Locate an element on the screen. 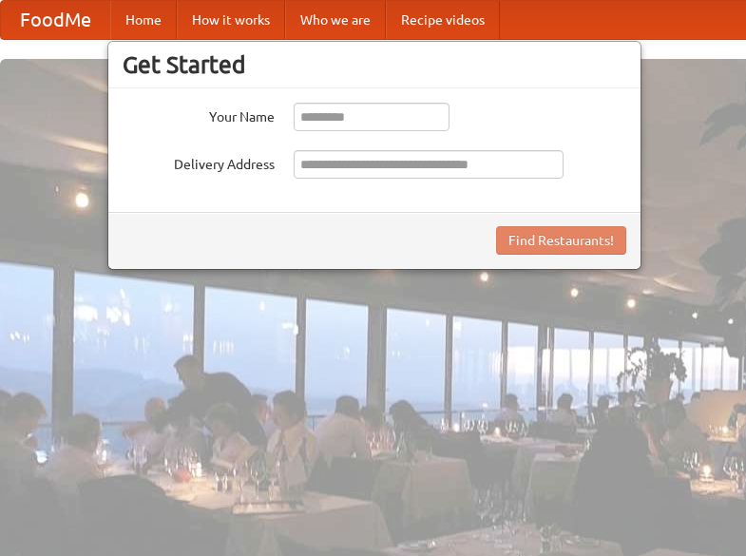 This screenshot has width=746, height=556. label: Your Name is located at coordinates (199, 114).